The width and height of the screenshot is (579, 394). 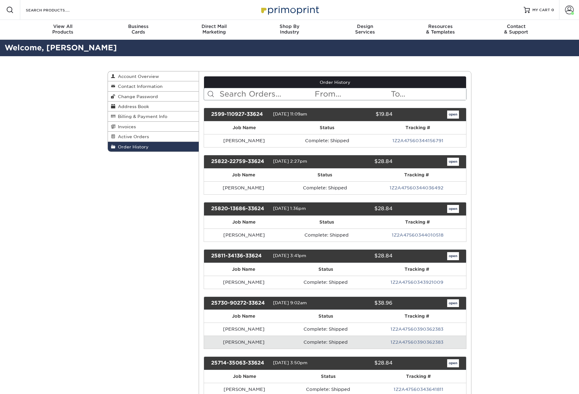 I want to click on span: Address Book, so click(x=132, y=107).